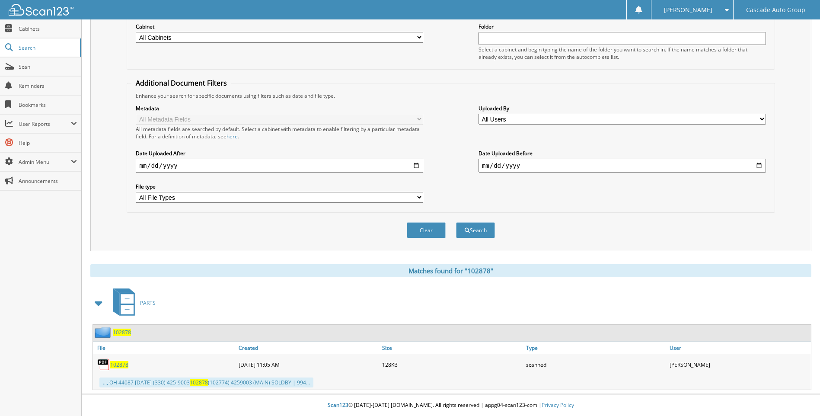 This screenshot has height=416, width=820. What do you see at coordinates (48, 181) in the screenshot?
I see `span: Announcements` at bounding box center [48, 181].